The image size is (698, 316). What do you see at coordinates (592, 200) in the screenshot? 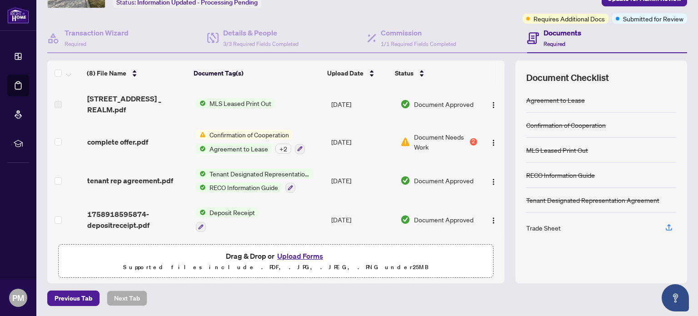
I see `div: Tenant Designated Representation Agreement` at bounding box center [592, 200].